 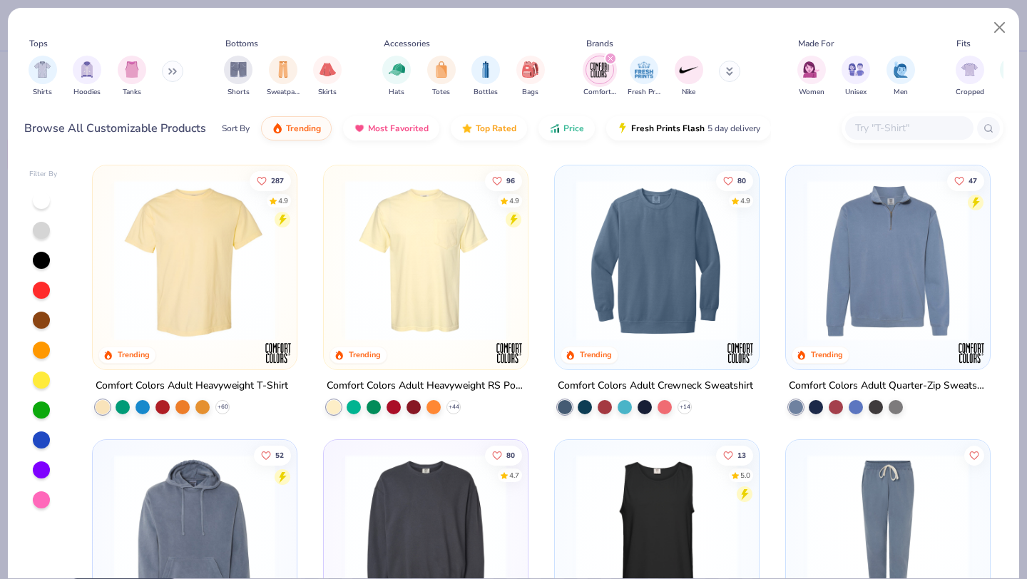 What do you see at coordinates (600, 92) in the screenshot?
I see `span: Comfort Colors` at bounding box center [600, 92].